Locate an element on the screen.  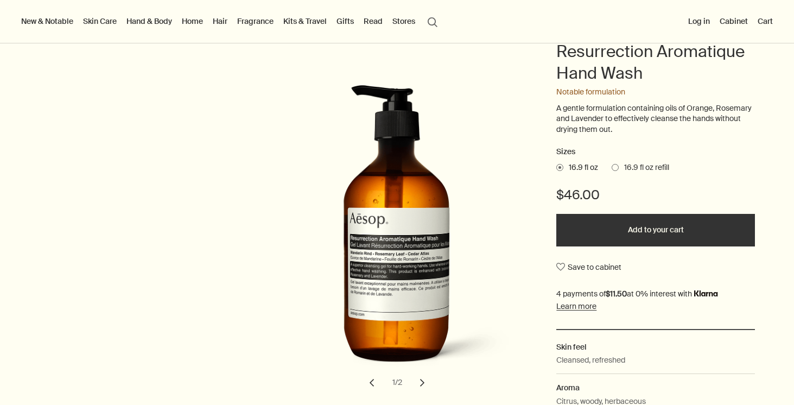
h2: Skin feel is located at coordinates (656, 347).